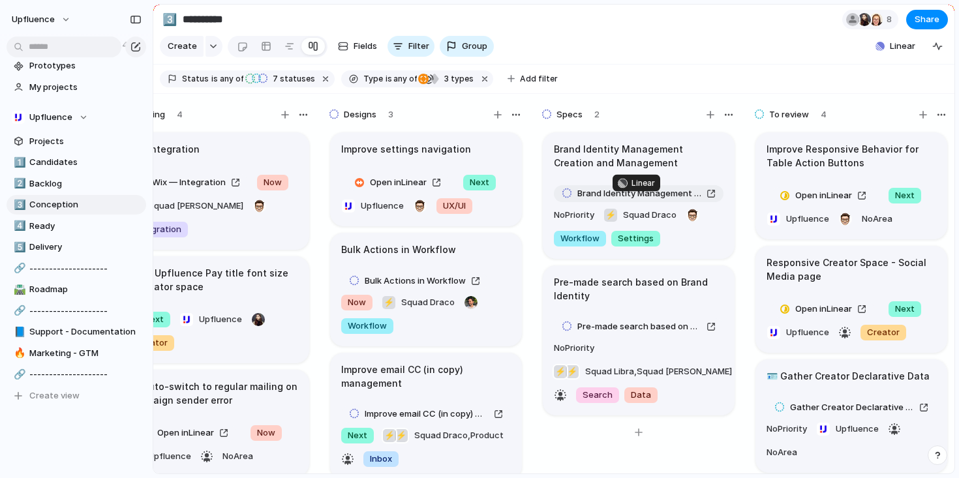 This screenshot has height=478, width=959. I want to click on h1: Align Upfluence Pay title font size in creator space, so click(213, 280).